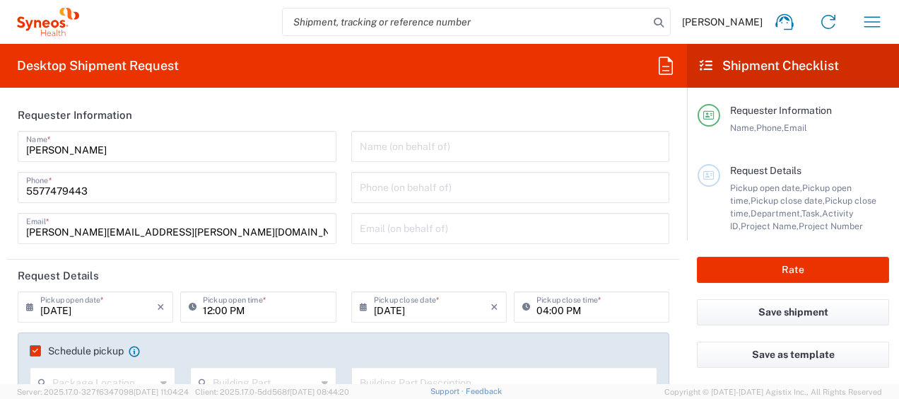  What do you see at coordinates (812, 213) in the screenshot?
I see `span: Task,` at bounding box center [812, 213].